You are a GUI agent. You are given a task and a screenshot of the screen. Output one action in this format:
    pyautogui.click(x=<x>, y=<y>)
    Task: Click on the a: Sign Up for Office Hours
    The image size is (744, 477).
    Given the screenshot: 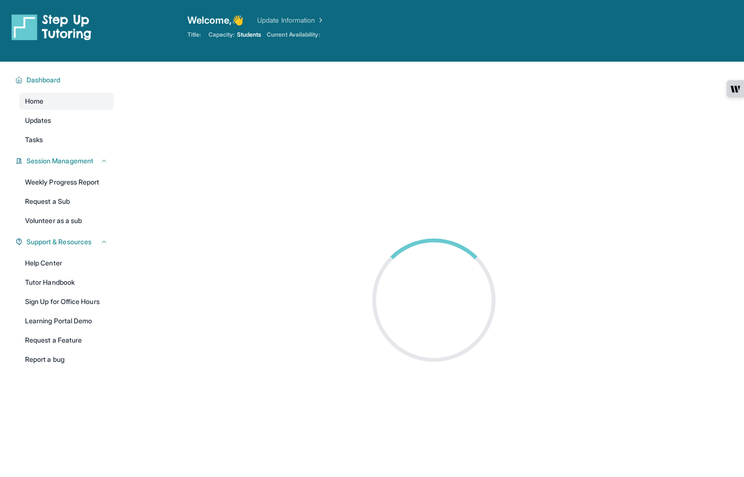 What is the action you would take?
    pyautogui.click(x=66, y=301)
    